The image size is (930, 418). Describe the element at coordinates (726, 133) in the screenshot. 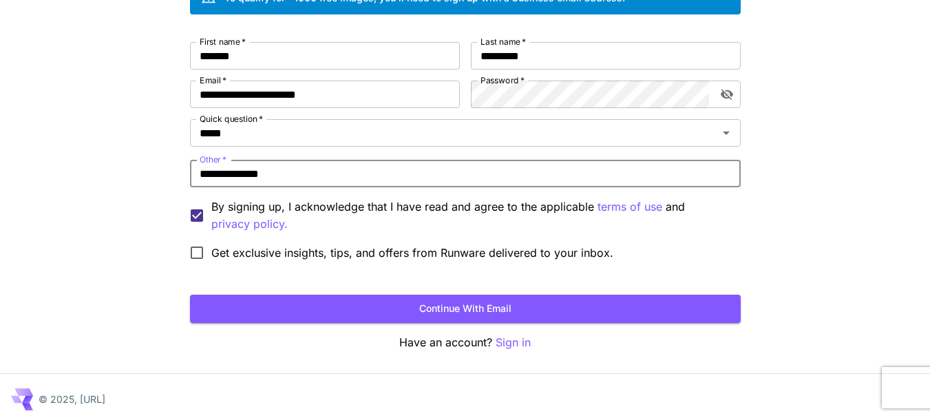

I see `button: Open` at that location.